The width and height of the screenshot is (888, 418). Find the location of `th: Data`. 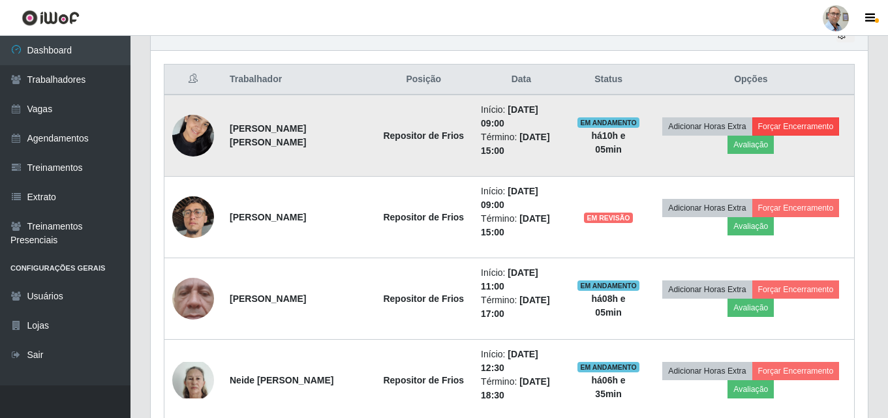

th: Data is located at coordinates (521, 80).